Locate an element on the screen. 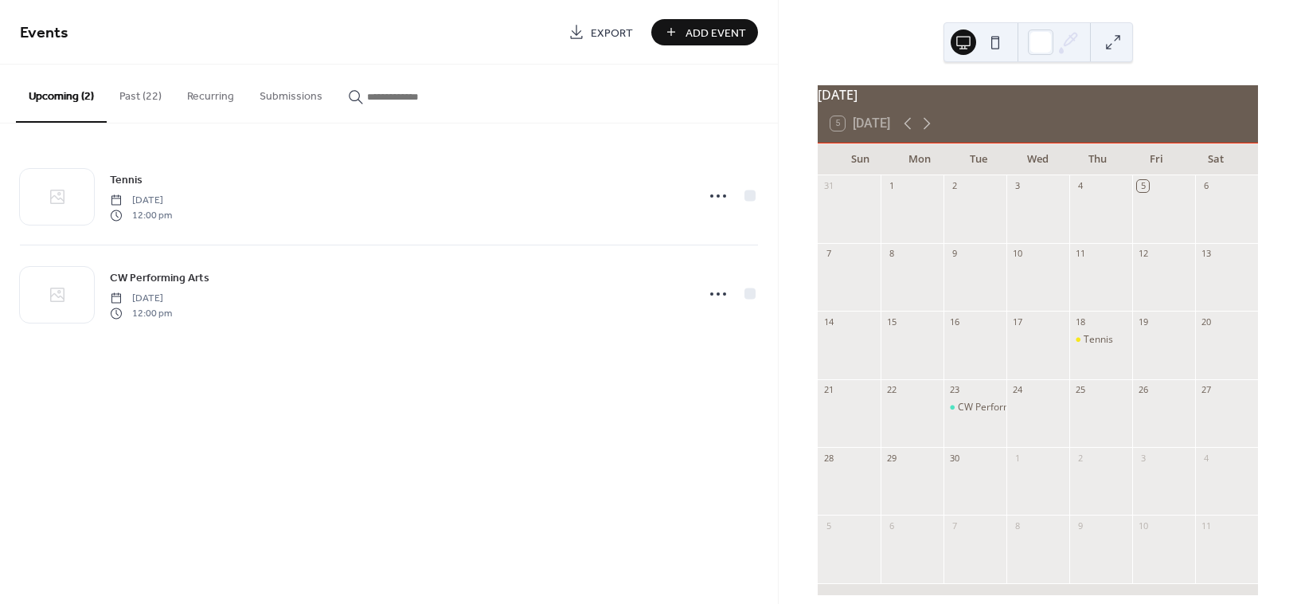 This screenshot has width=1297, height=604. div: 27 is located at coordinates (1205, 389).